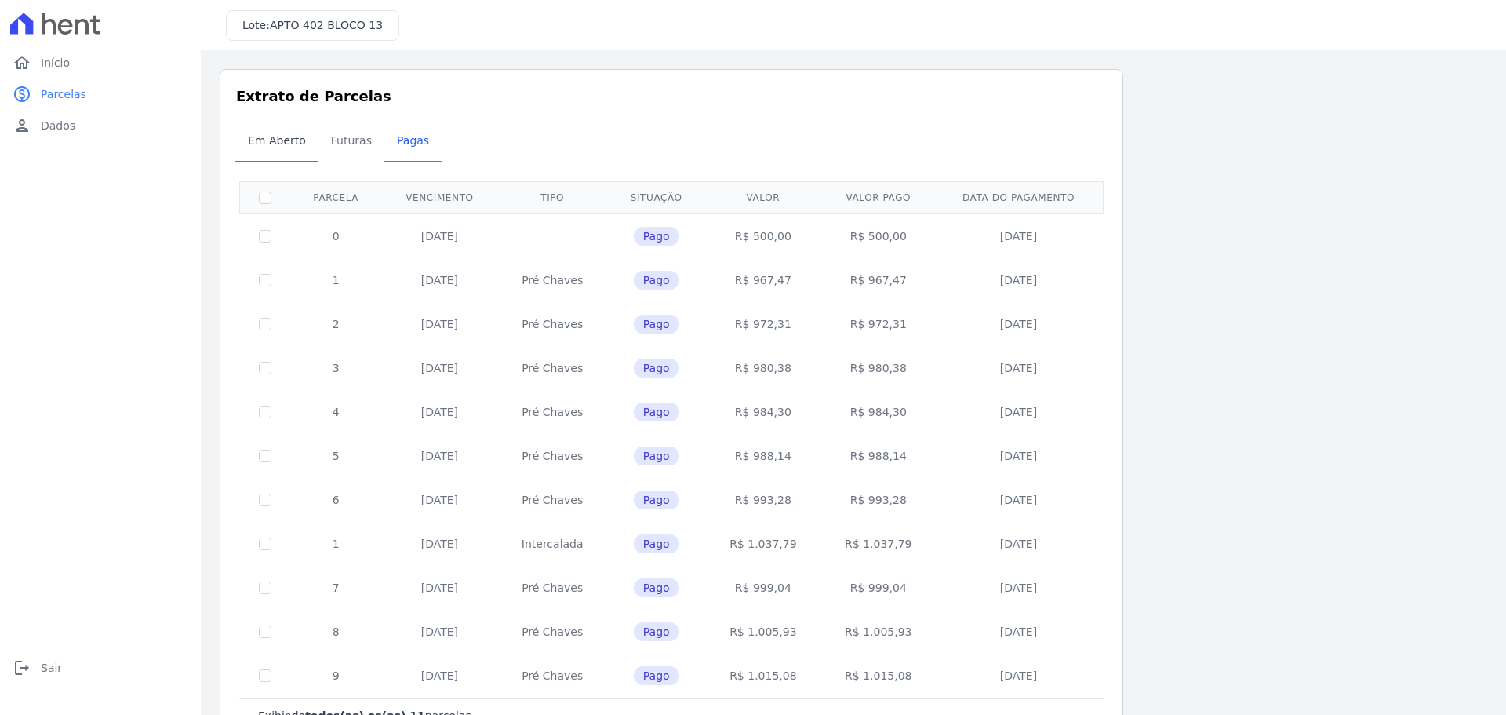 This screenshot has height=715, width=1506. What do you see at coordinates (100, 63) in the screenshot?
I see `a: homeInício` at bounding box center [100, 63].